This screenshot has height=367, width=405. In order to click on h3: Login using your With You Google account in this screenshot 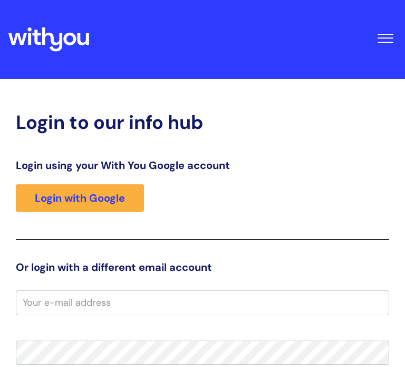, I will do `click(203, 165)`.